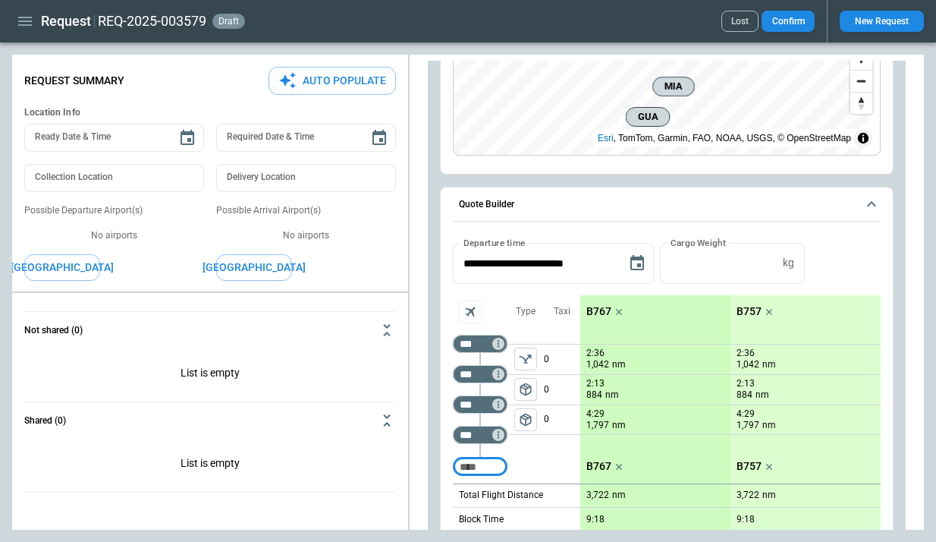  Describe the element at coordinates (667, 205) in the screenshot. I see `button: Quote Builder` at that location.